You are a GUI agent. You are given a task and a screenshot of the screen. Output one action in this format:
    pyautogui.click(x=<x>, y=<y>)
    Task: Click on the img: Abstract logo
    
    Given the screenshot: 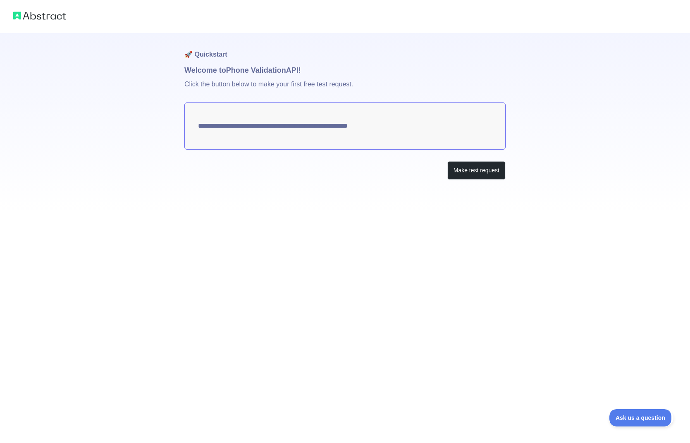 What is the action you would take?
    pyautogui.click(x=40, y=16)
    